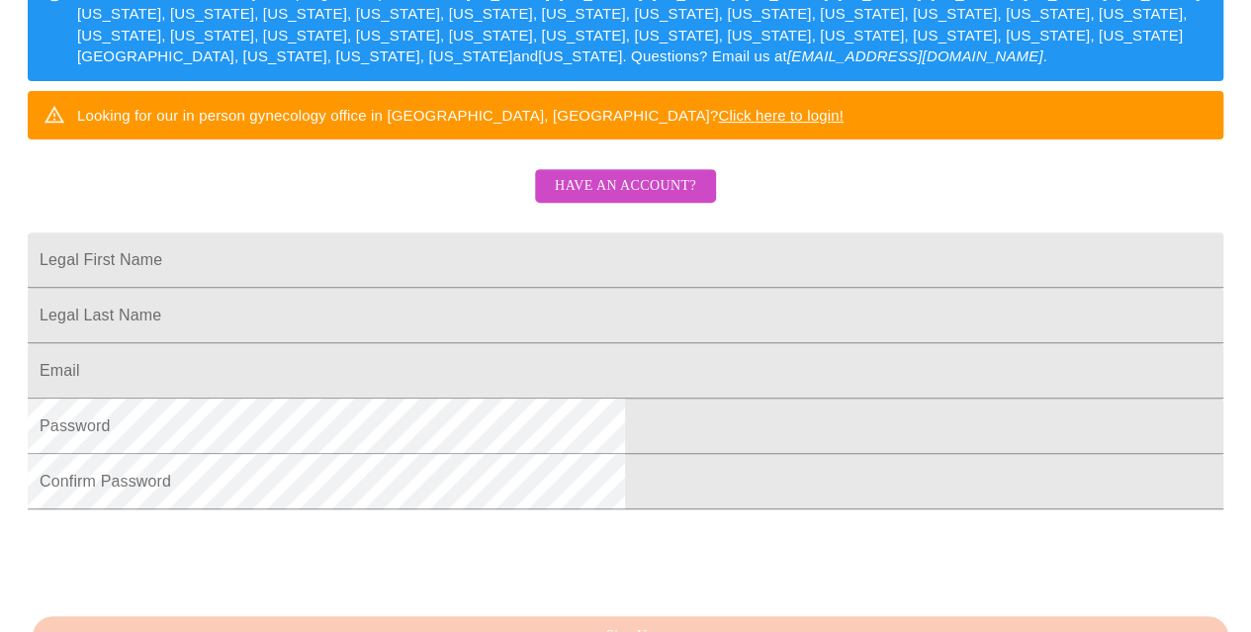  Describe the element at coordinates (781, 115) in the screenshot. I see `a: Click here to login!` at that location.